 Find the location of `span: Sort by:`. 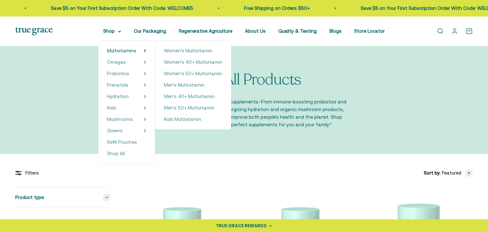

span: Sort by: is located at coordinates (432, 173).